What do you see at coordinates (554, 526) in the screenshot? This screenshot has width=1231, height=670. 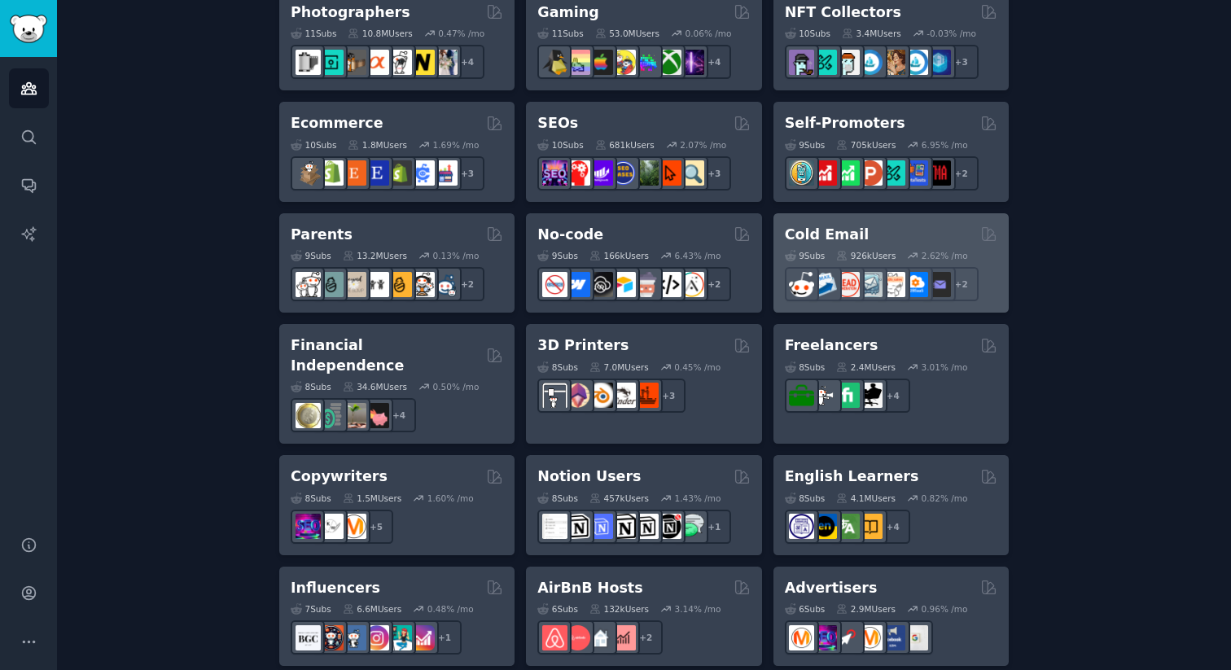 I see `img: Notiontemplates` at bounding box center [554, 526].